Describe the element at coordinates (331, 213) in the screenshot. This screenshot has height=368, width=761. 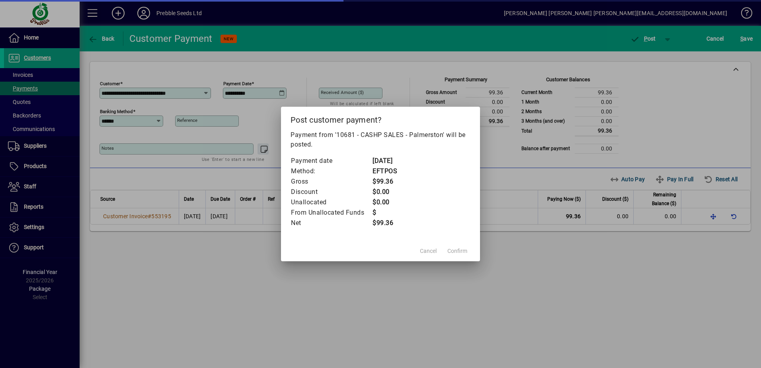
I see `td: From Unallocated Funds` at that location.